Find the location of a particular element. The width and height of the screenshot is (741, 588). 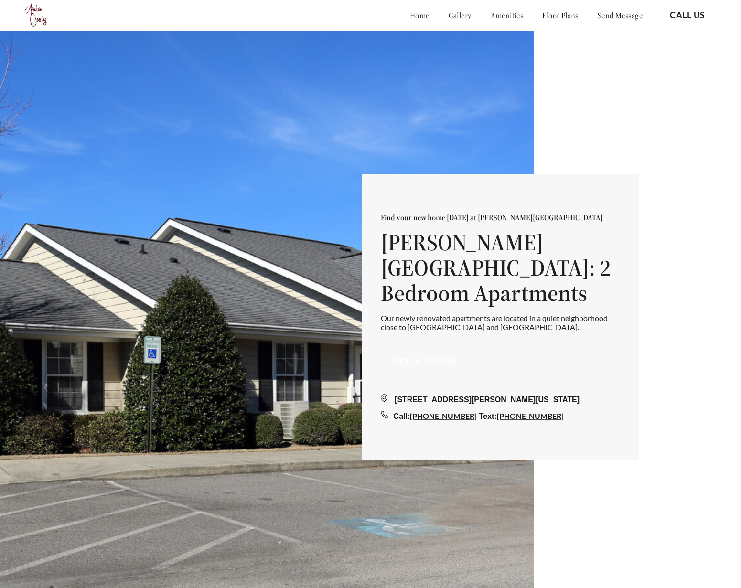

a: Get in touch is located at coordinates (424, 362).